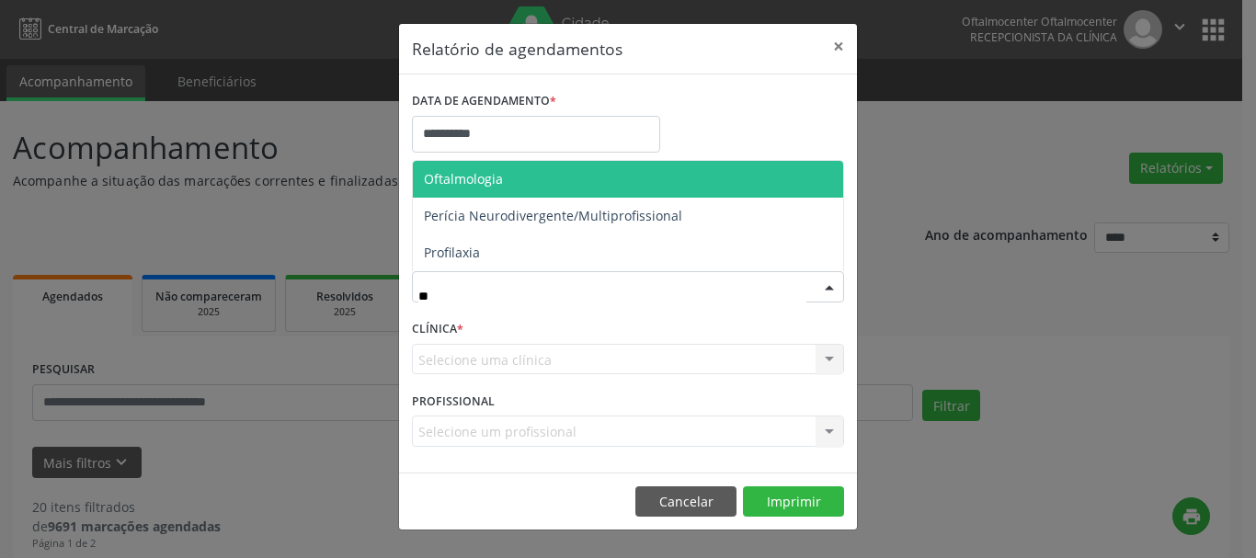 The image size is (1256, 558). What do you see at coordinates (438, 329) in the screenshot?
I see `label: CLÍNICA` at bounding box center [438, 329].